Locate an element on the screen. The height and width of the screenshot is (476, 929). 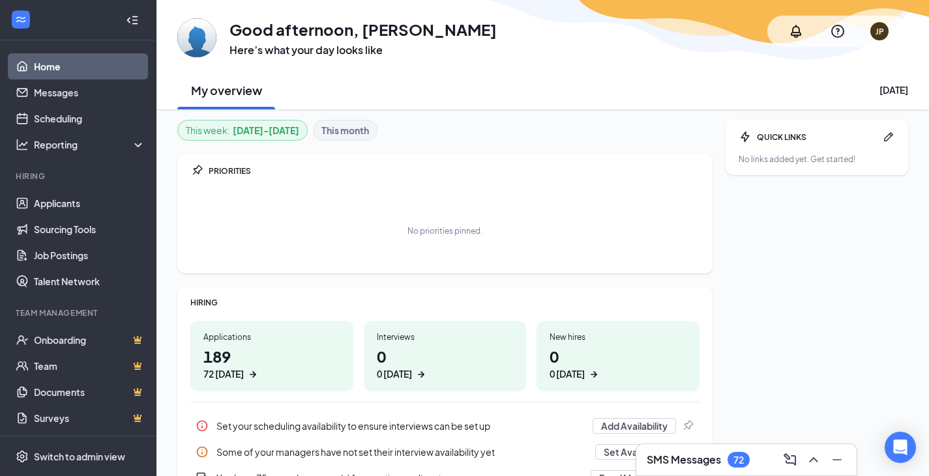
svg: ChevronUp is located at coordinates (813, 460).